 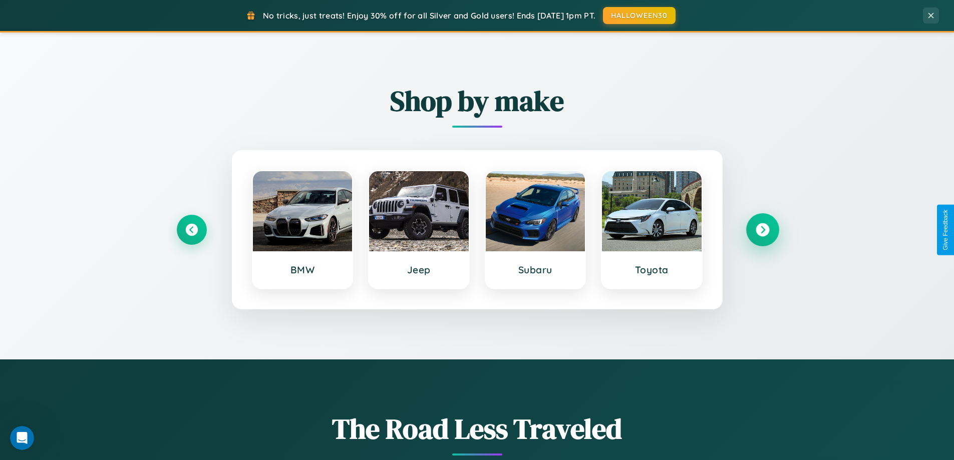 I want to click on button: HALLOWEEN30, so click(x=639, y=16).